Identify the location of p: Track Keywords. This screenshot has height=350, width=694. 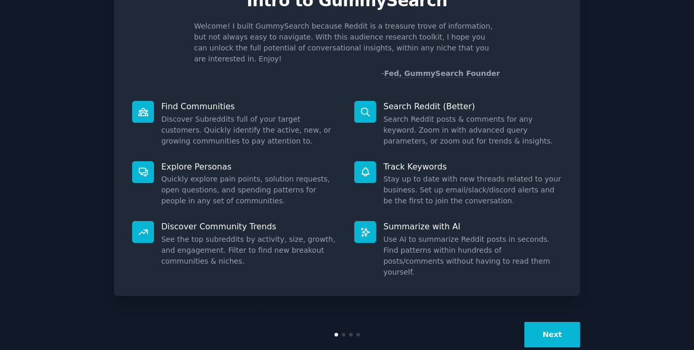
(472, 166).